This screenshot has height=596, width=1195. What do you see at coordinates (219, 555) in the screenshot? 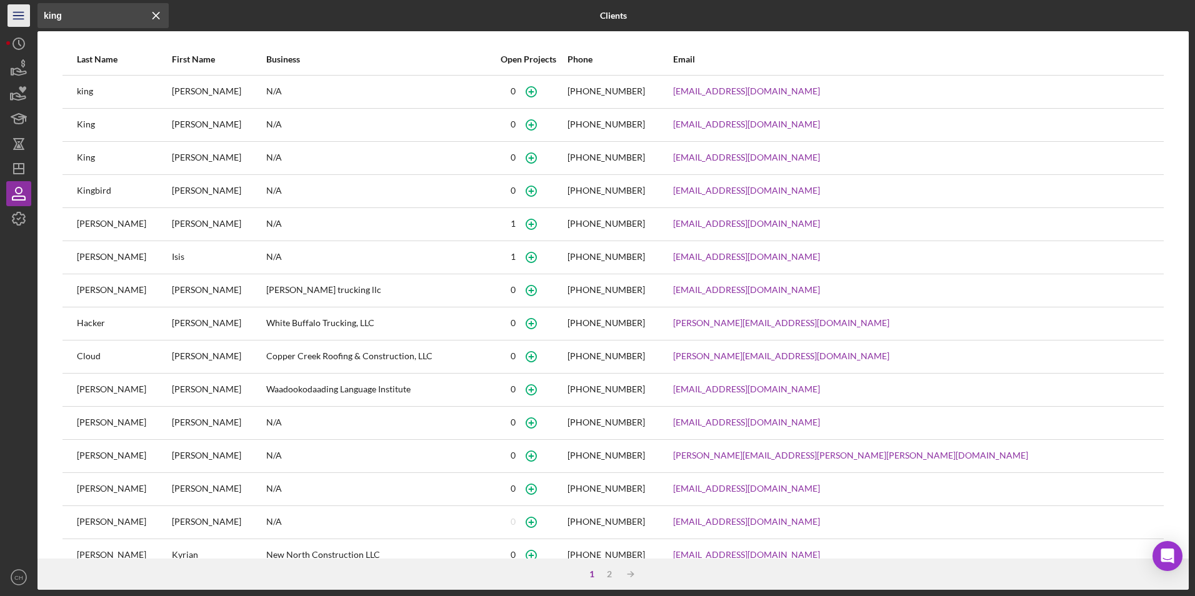
I see `div: Kyrian` at bounding box center [219, 555].